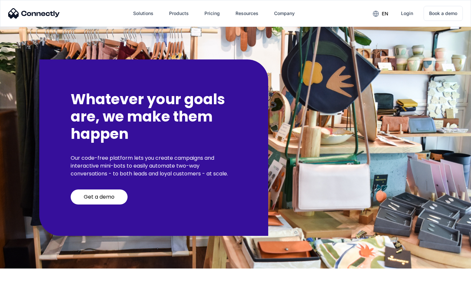  Describe the element at coordinates (154, 166) in the screenshot. I see `p: Our code-free platform lets you create campaigns and interactive mini-bots to easily automate two...` at that location.